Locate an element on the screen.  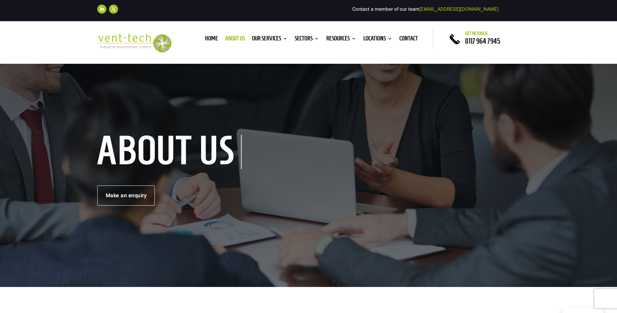
a: Locations is located at coordinates (377, 40).